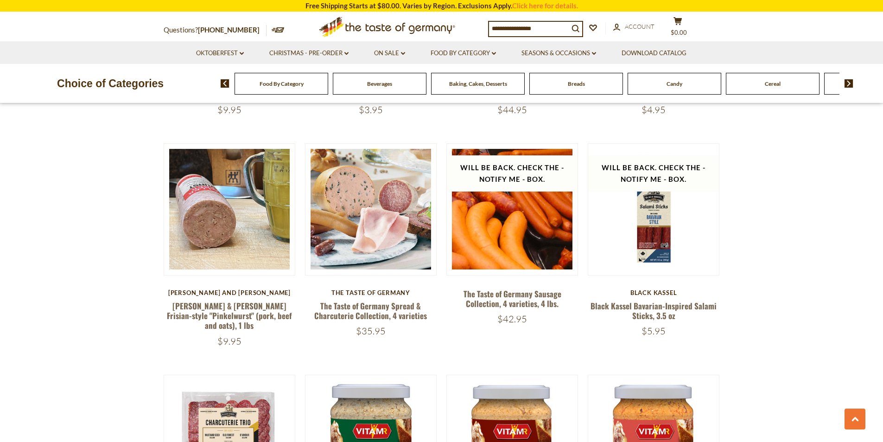 The image size is (883, 442). I want to click on a: Beverages, so click(379, 83).